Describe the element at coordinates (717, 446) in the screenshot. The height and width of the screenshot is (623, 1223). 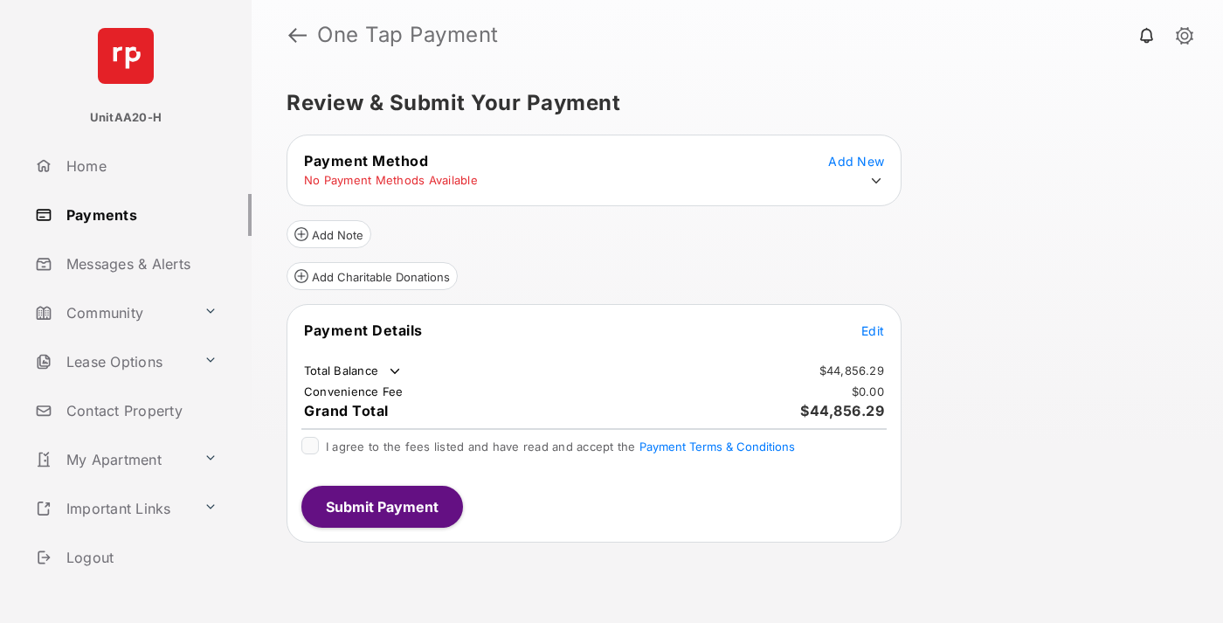
I see `button: I agree to the fees listed and have read and accept the` at that location.